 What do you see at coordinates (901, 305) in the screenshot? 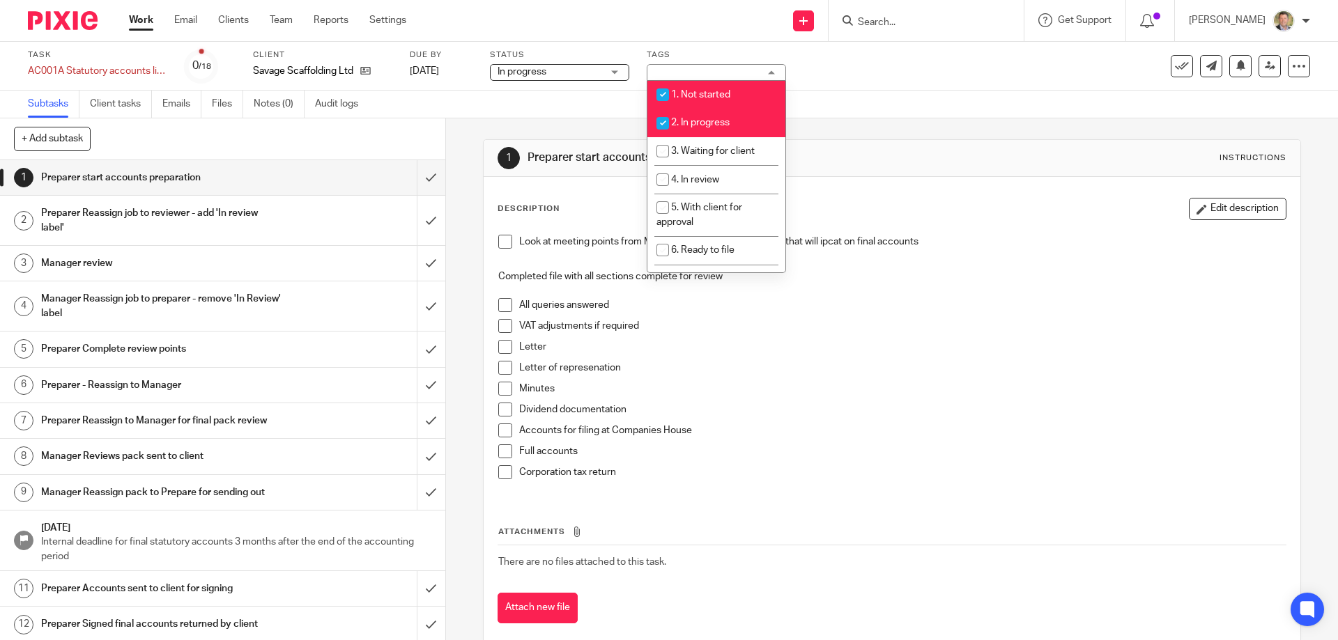
I see `p: All queries answered` at bounding box center [901, 305].